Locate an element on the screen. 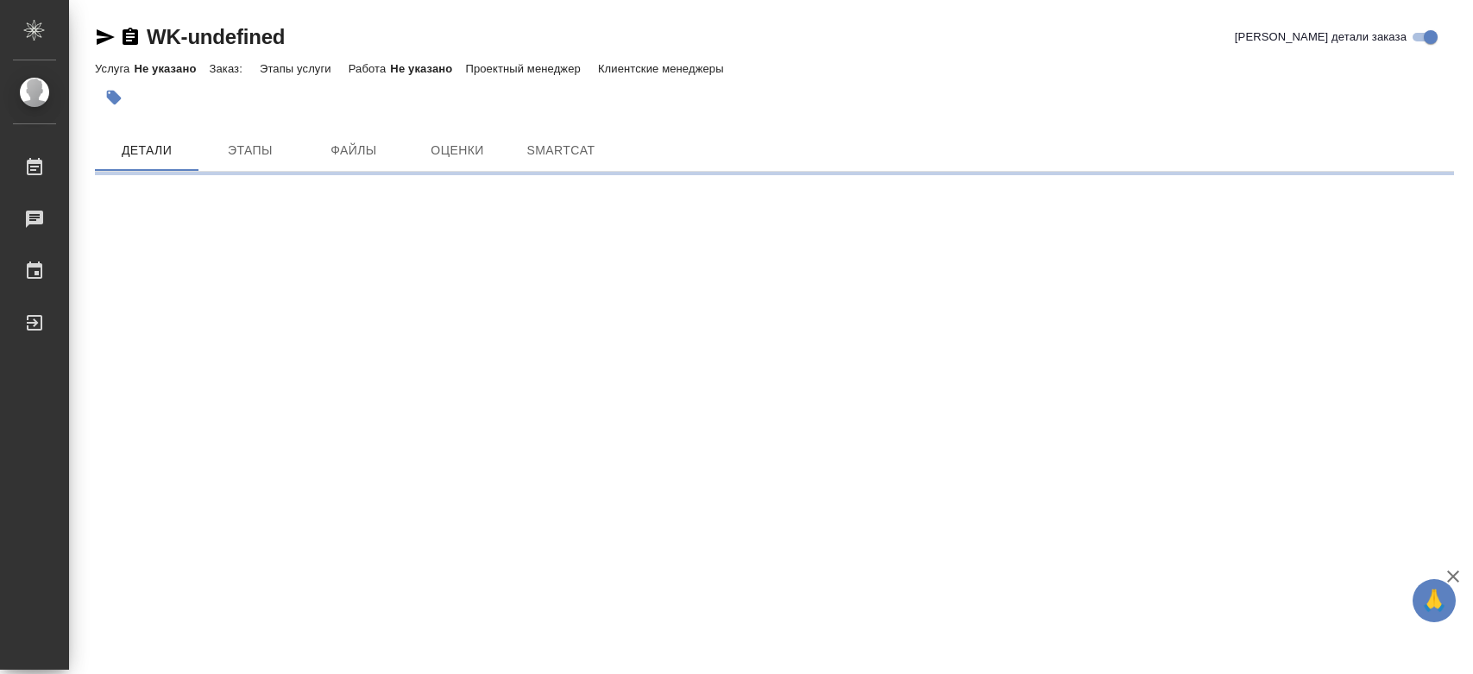 Image resolution: width=1473 pixels, height=674 pixels. span: Детали is located at coordinates (147, 150).